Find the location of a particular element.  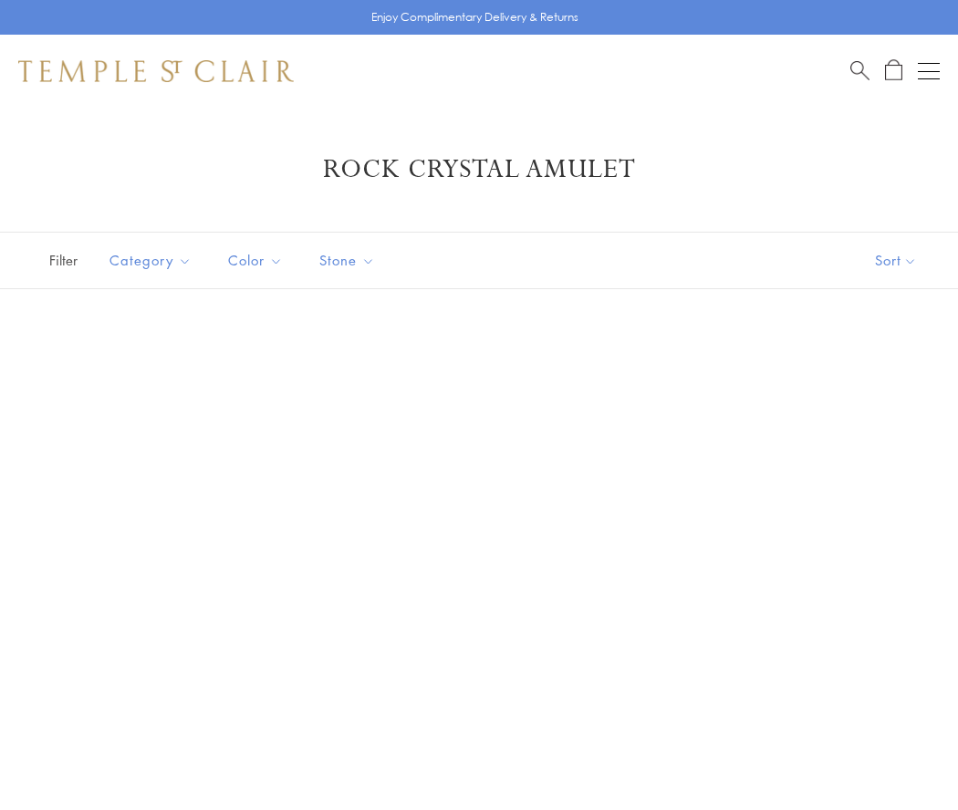

a: Open Shopping Bag is located at coordinates (893, 70).